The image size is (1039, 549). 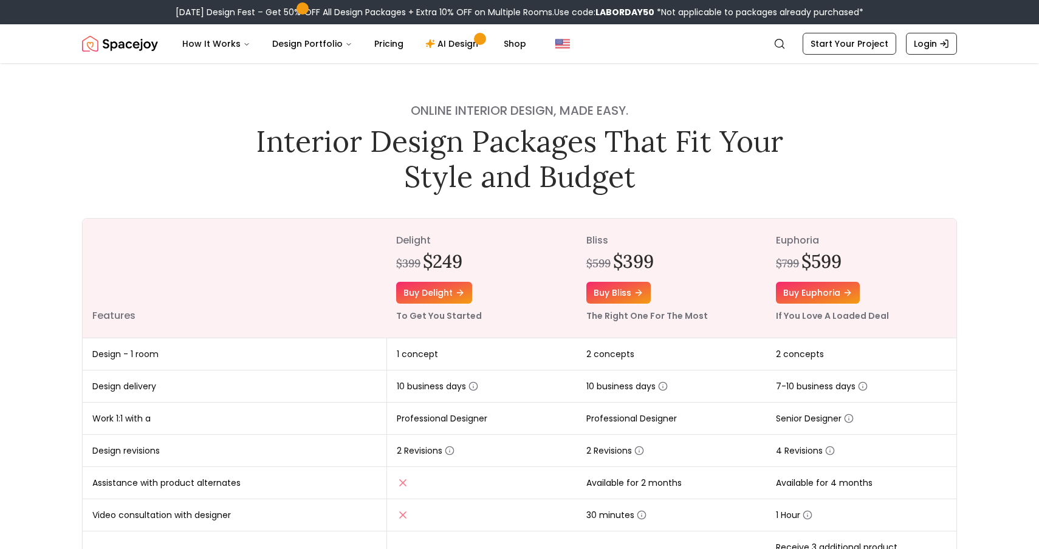 I want to click on a: Buy bliss, so click(x=619, y=293).